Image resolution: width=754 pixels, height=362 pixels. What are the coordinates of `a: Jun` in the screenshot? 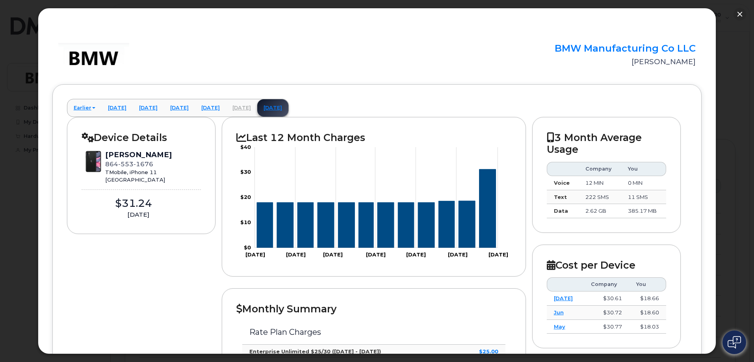 It's located at (558, 312).